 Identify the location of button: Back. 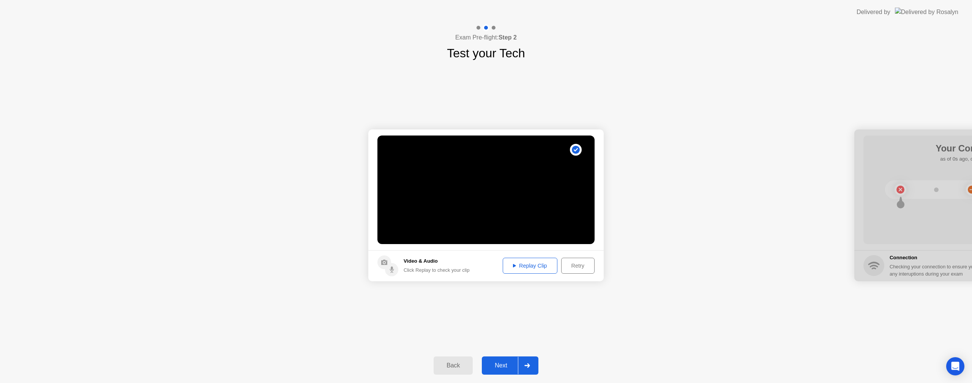
(453, 365).